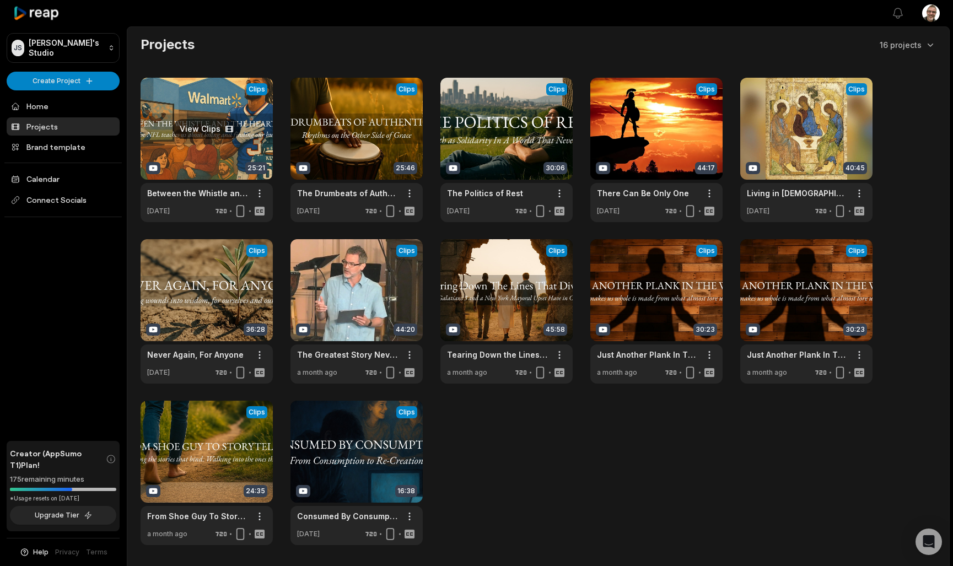 This screenshot has width=953, height=566. Describe the element at coordinates (63, 147) in the screenshot. I see `a: Brand template` at that location.